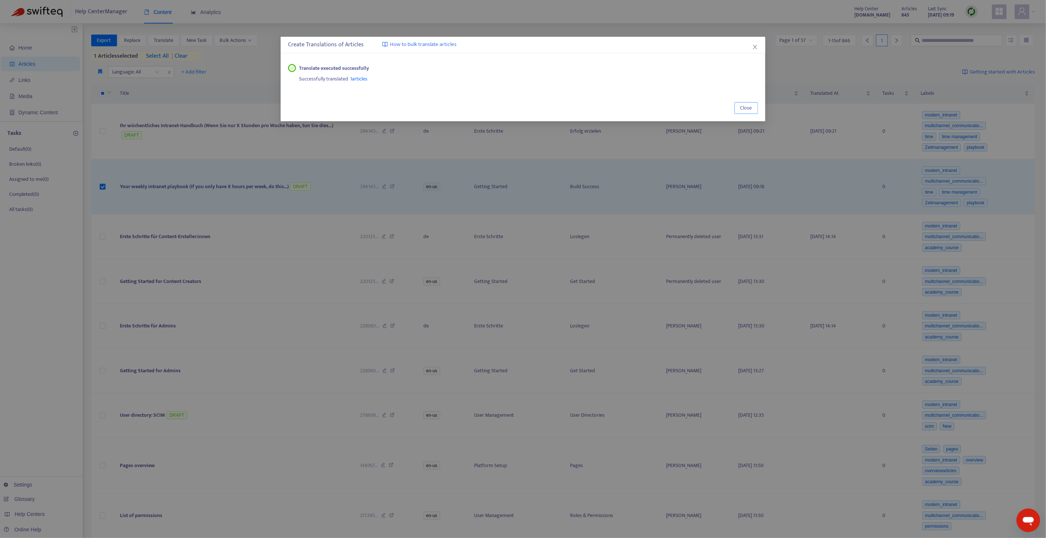 The width and height of the screenshot is (1046, 538). What do you see at coordinates (359, 79) in the screenshot?
I see `span: 1 articles` at bounding box center [359, 79].